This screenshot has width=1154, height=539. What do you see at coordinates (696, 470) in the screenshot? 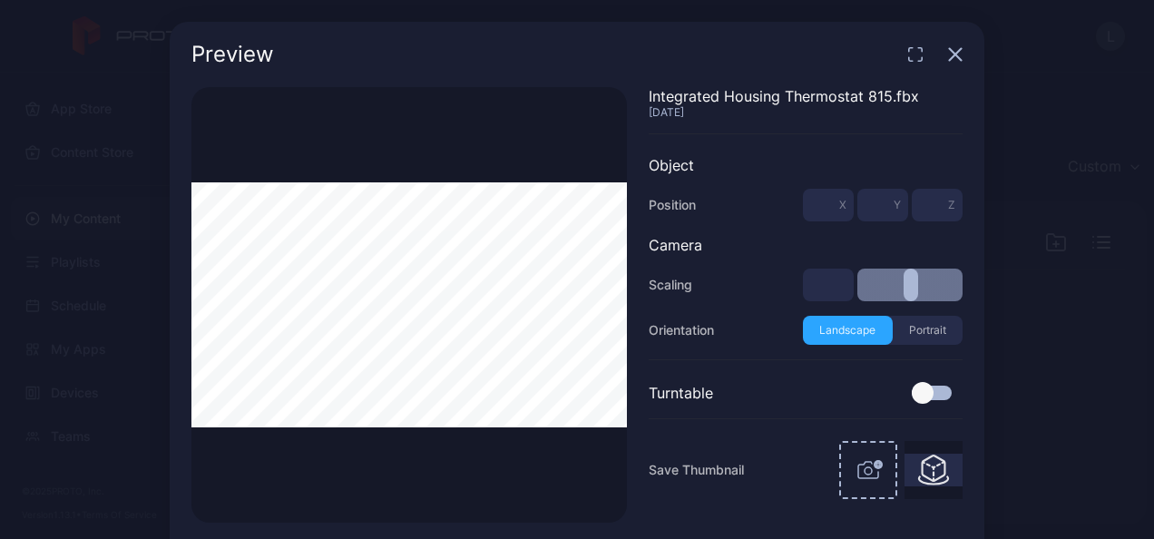
I see `span: Save Thumbnail` at bounding box center [696, 470].